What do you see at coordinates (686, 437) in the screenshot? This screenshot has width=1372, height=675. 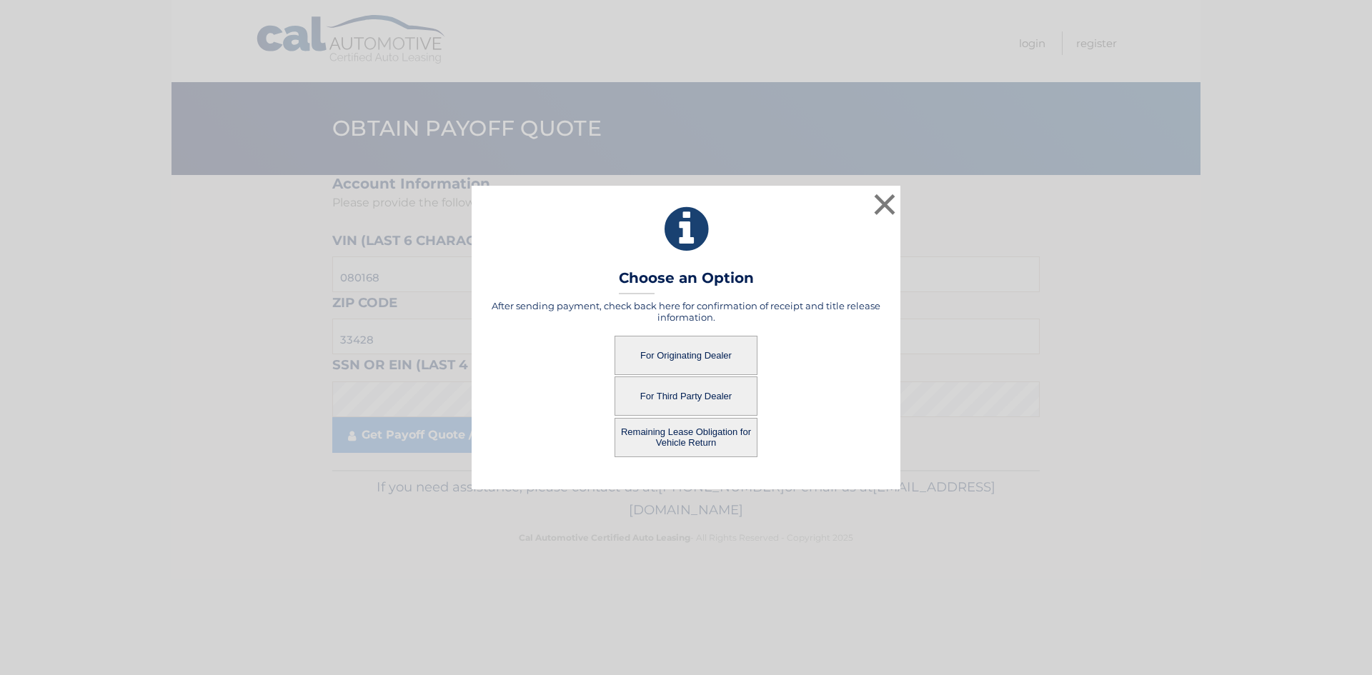 I see `button: Remaining Lease Obligation for Vehicle Return` at bounding box center [686, 437].